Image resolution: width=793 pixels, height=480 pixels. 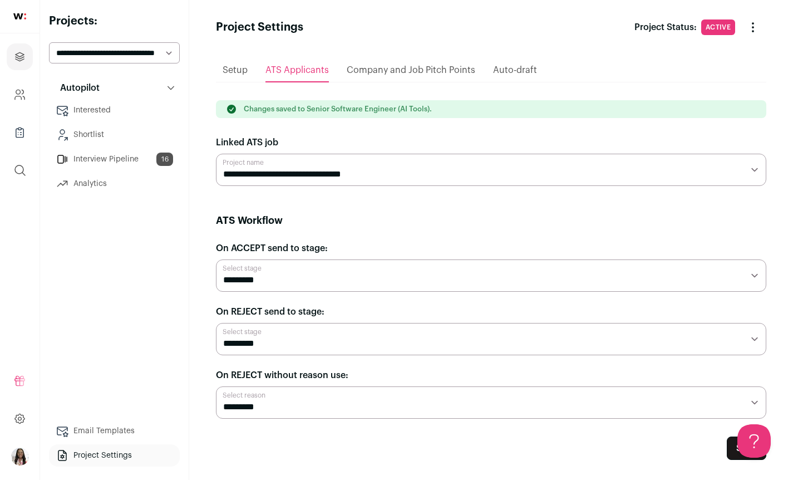 What do you see at coordinates (753, 27) in the screenshot?
I see `button: Change Status` at bounding box center [753, 27].